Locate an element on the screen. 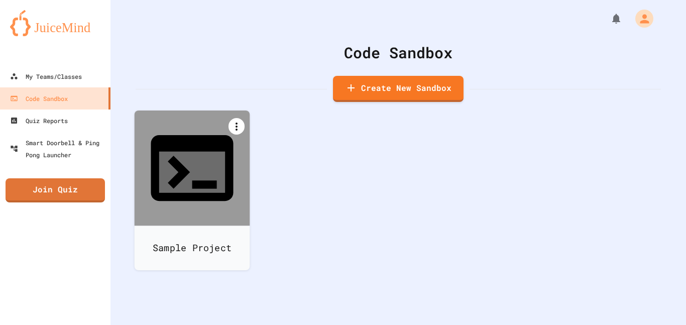  div: Sample Project is located at coordinates (192, 247).